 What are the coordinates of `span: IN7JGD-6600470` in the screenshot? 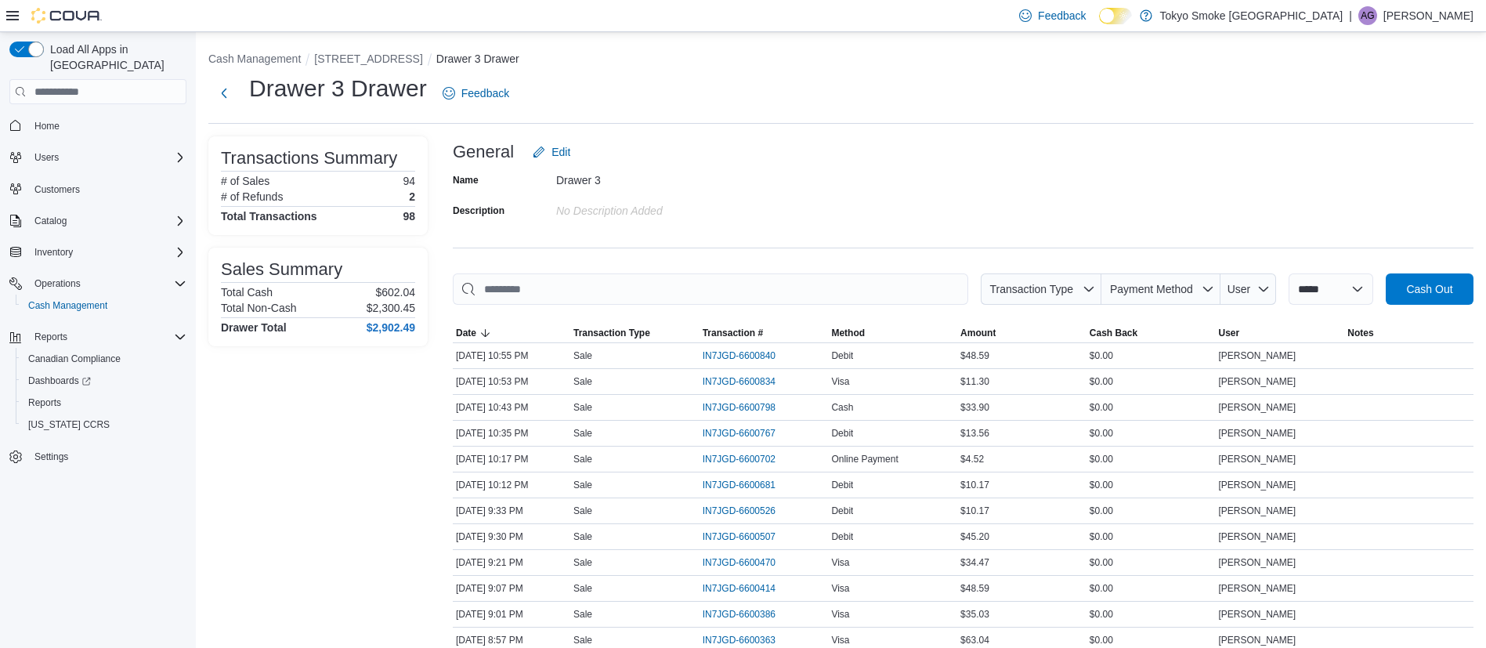 It's located at (738, 562).